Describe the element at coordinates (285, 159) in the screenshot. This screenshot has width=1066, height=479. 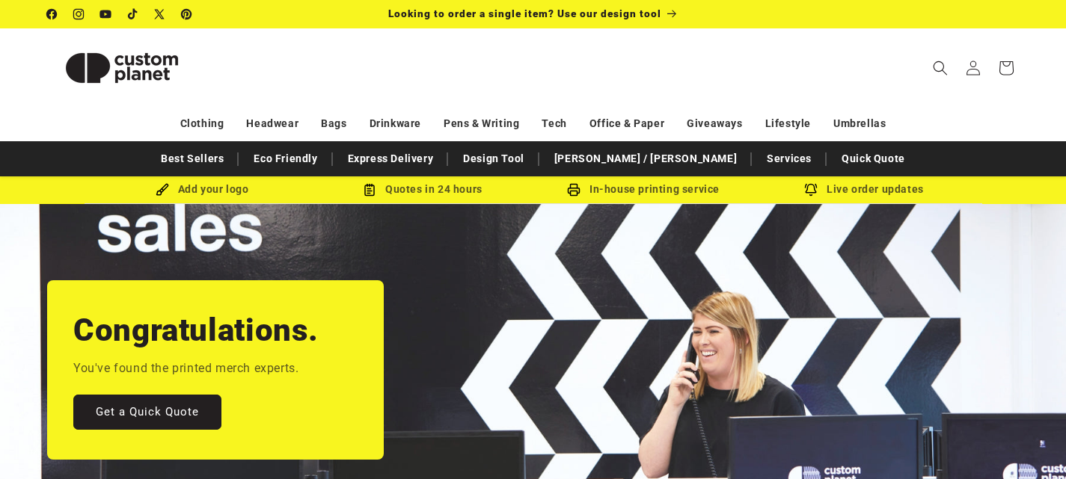
I see `a: Eco Friendly` at that location.